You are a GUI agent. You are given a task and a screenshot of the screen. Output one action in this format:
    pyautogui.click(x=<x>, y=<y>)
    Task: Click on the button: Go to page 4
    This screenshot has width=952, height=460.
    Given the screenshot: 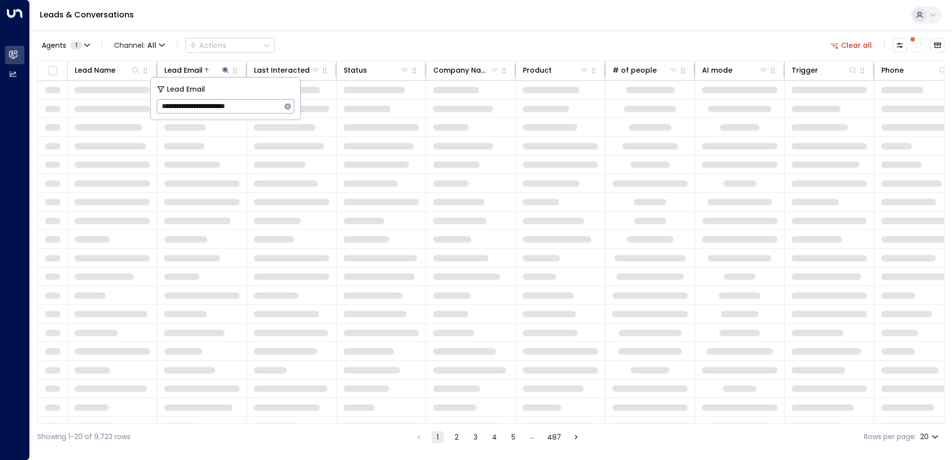 What is the action you would take?
    pyautogui.click(x=494, y=437)
    